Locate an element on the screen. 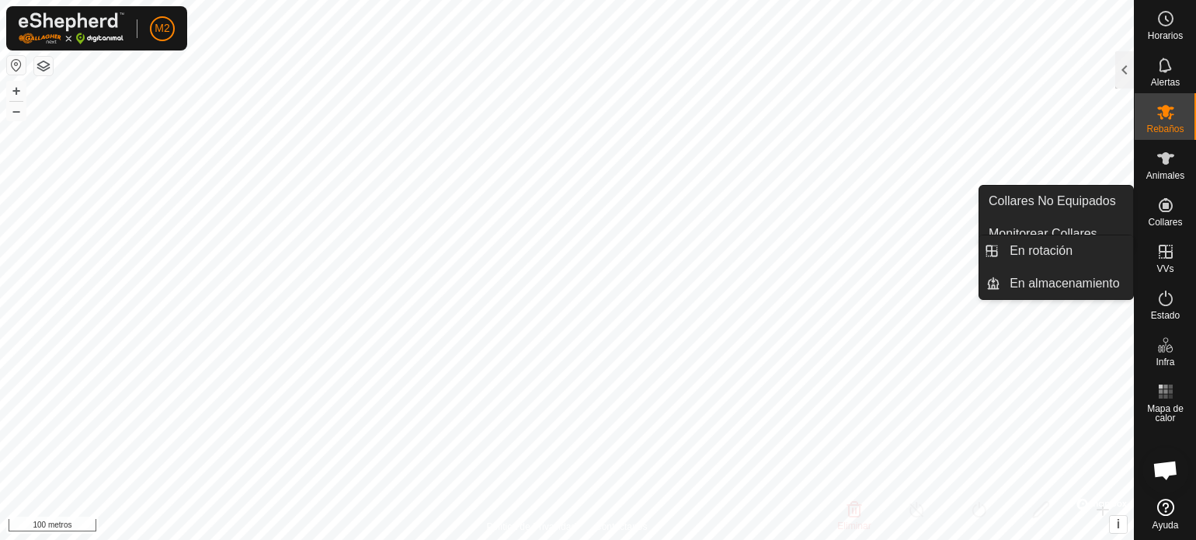  img: Logotipo de Gallagher is located at coordinates (71, 28).